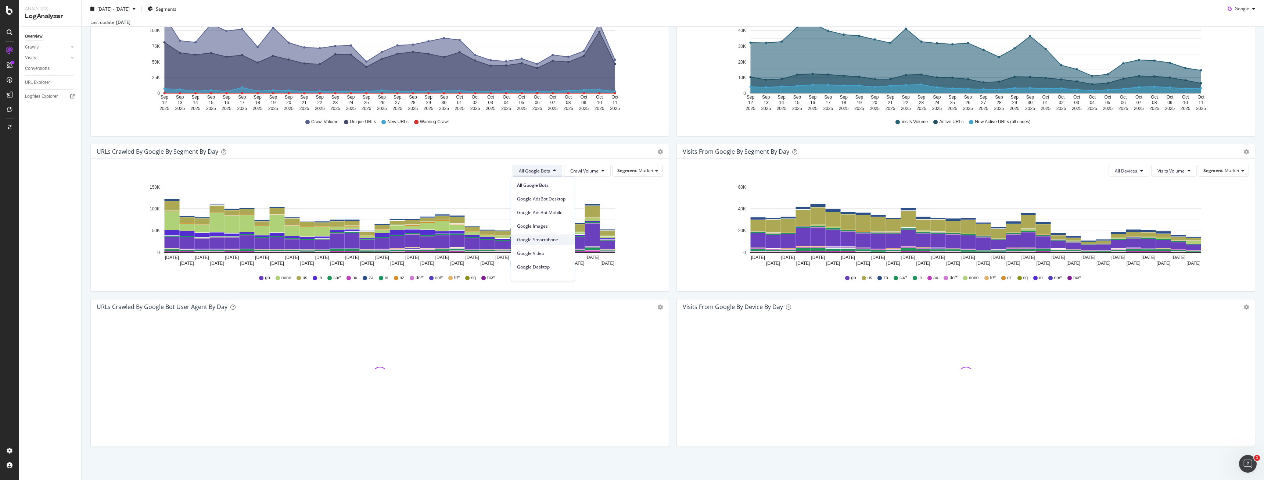 The width and height of the screenshot is (1264, 480). What do you see at coordinates (1046, 103) in the screenshot?
I see `text: 01` at bounding box center [1046, 103].